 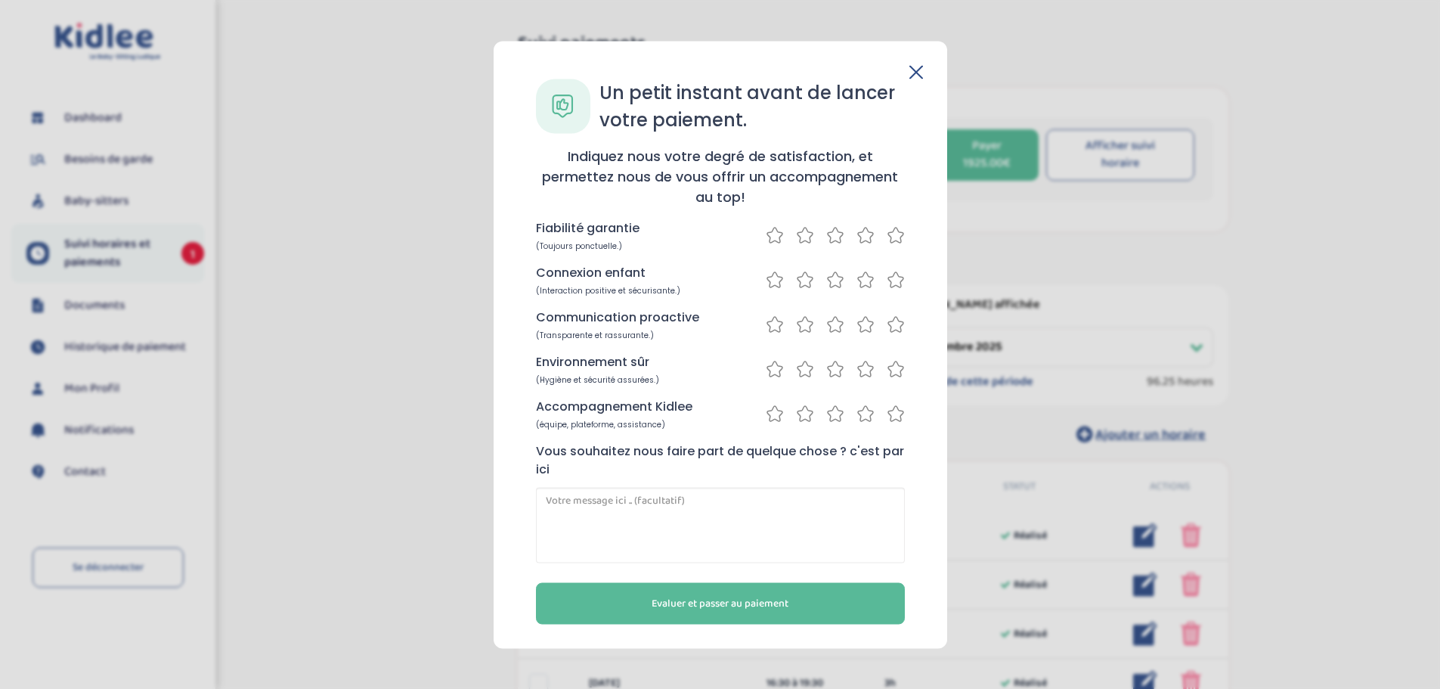 I want to click on button: Evaluer et passer au paiement, so click(x=720, y=602).